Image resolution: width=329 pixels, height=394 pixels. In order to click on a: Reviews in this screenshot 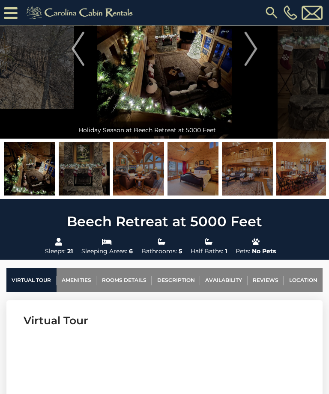, I will do `click(265, 280)`.